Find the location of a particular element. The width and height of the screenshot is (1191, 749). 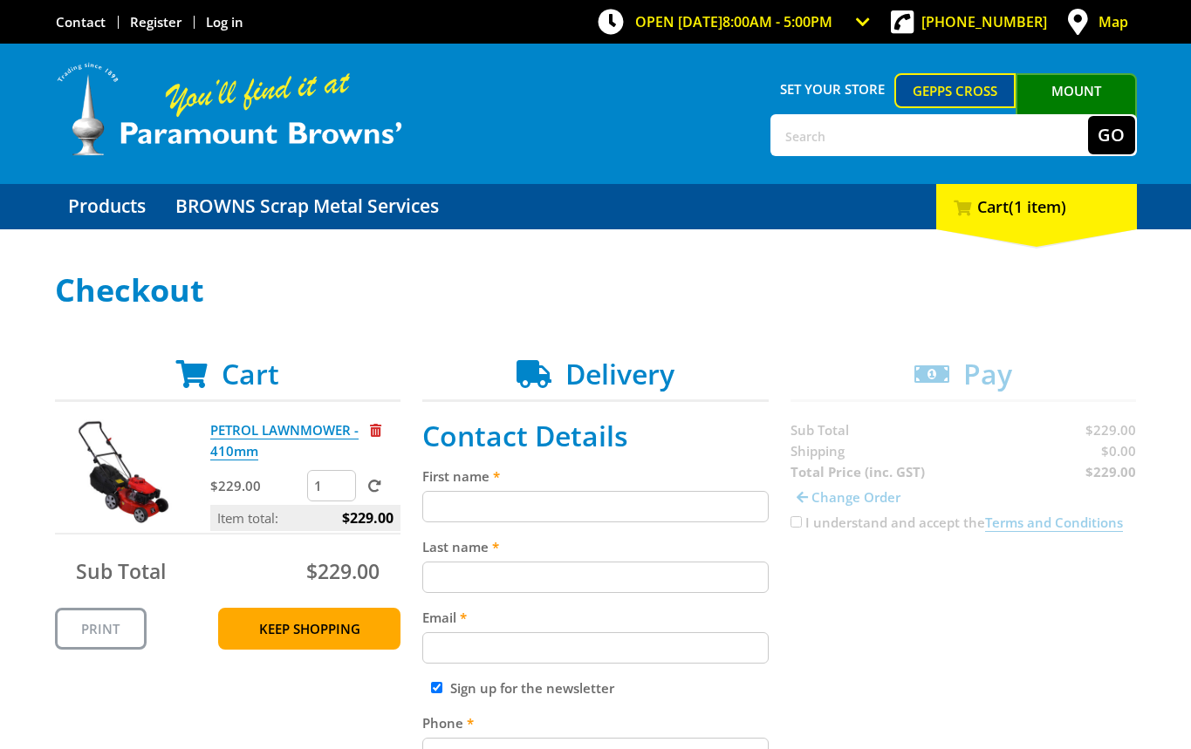

a: Keep Shopping is located at coordinates (309, 629).